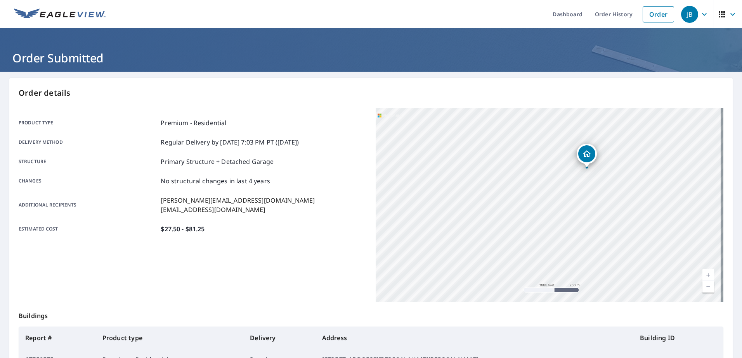  What do you see at coordinates (280, 338) in the screenshot?
I see `th: Delivery` at bounding box center [280, 338].